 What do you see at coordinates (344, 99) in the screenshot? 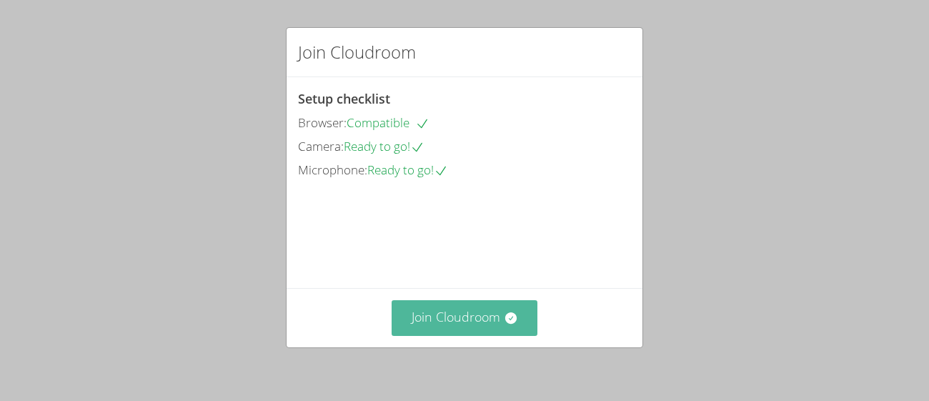
I see `span: Setup checklist` at bounding box center [344, 99].